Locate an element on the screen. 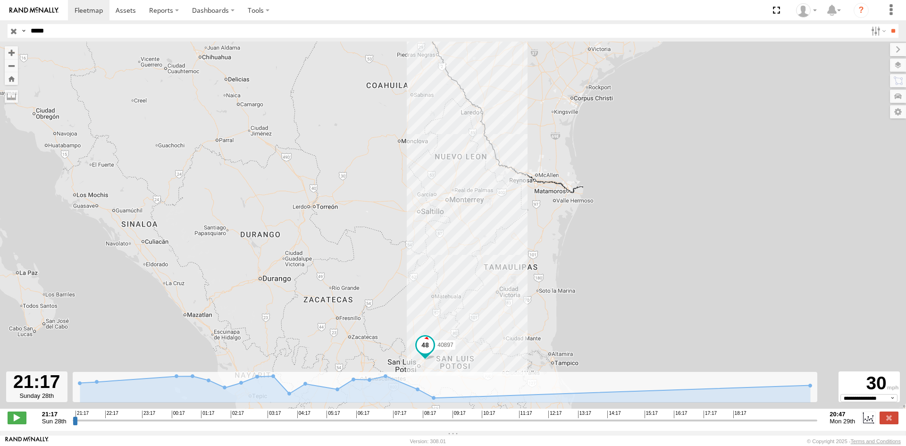 This screenshot has width=906, height=446. label: Search Query is located at coordinates (24, 31).